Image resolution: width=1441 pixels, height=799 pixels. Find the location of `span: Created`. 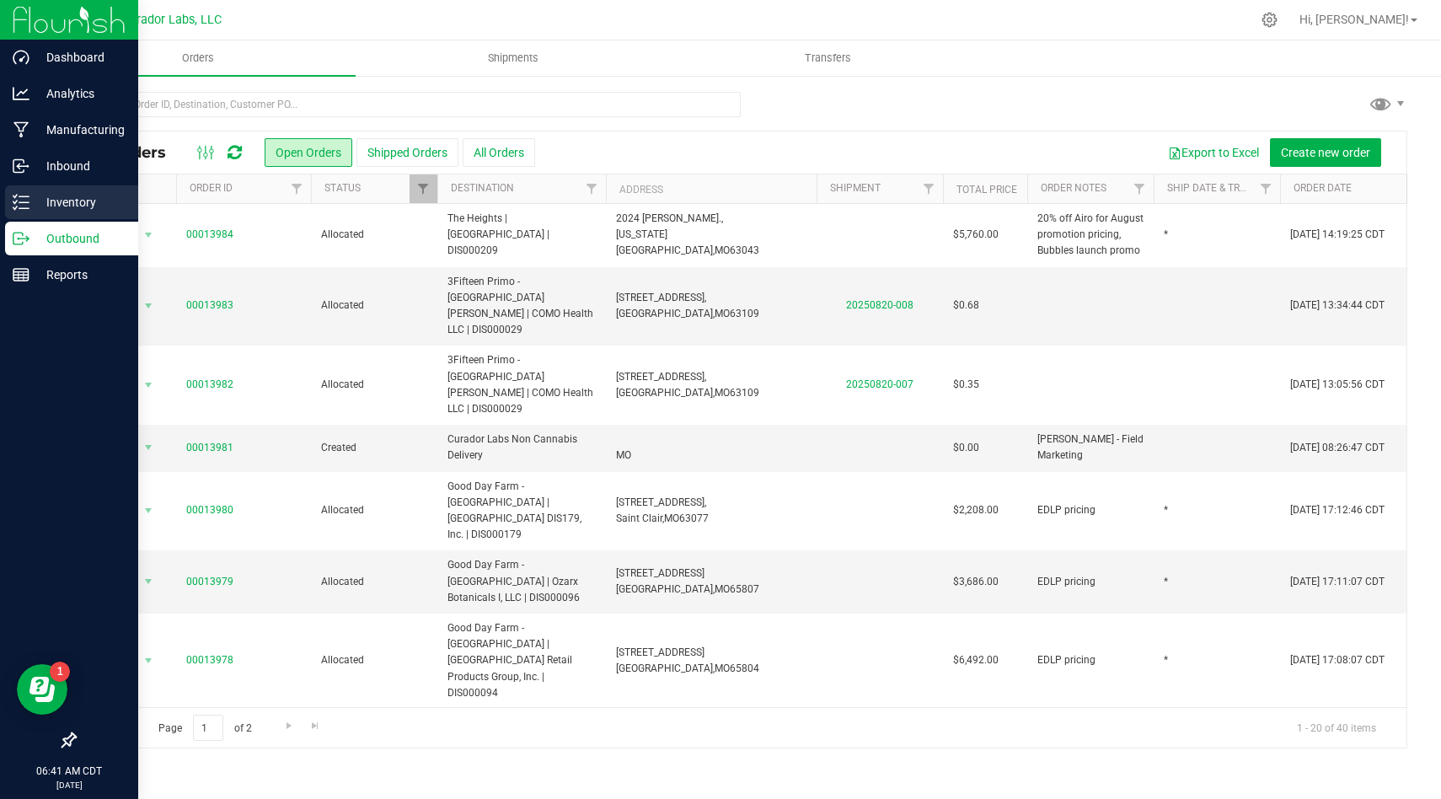

span: Created is located at coordinates (374, 447).